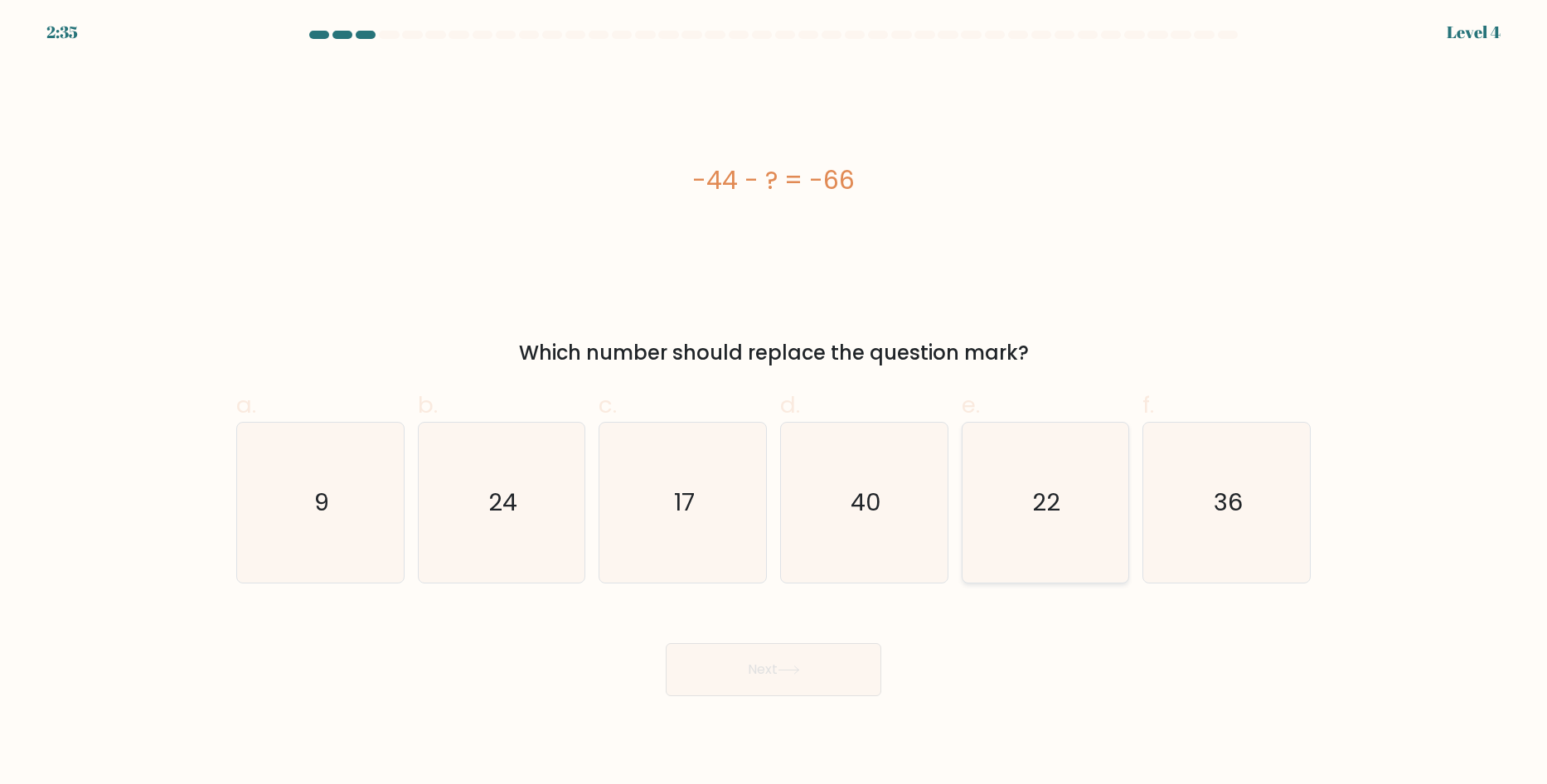 The height and width of the screenshot is (784, 1547). What do you see at coordinates (1473, 33) in the screenshot?
I see `div: Level 4` at bounding box center [1473, 33].